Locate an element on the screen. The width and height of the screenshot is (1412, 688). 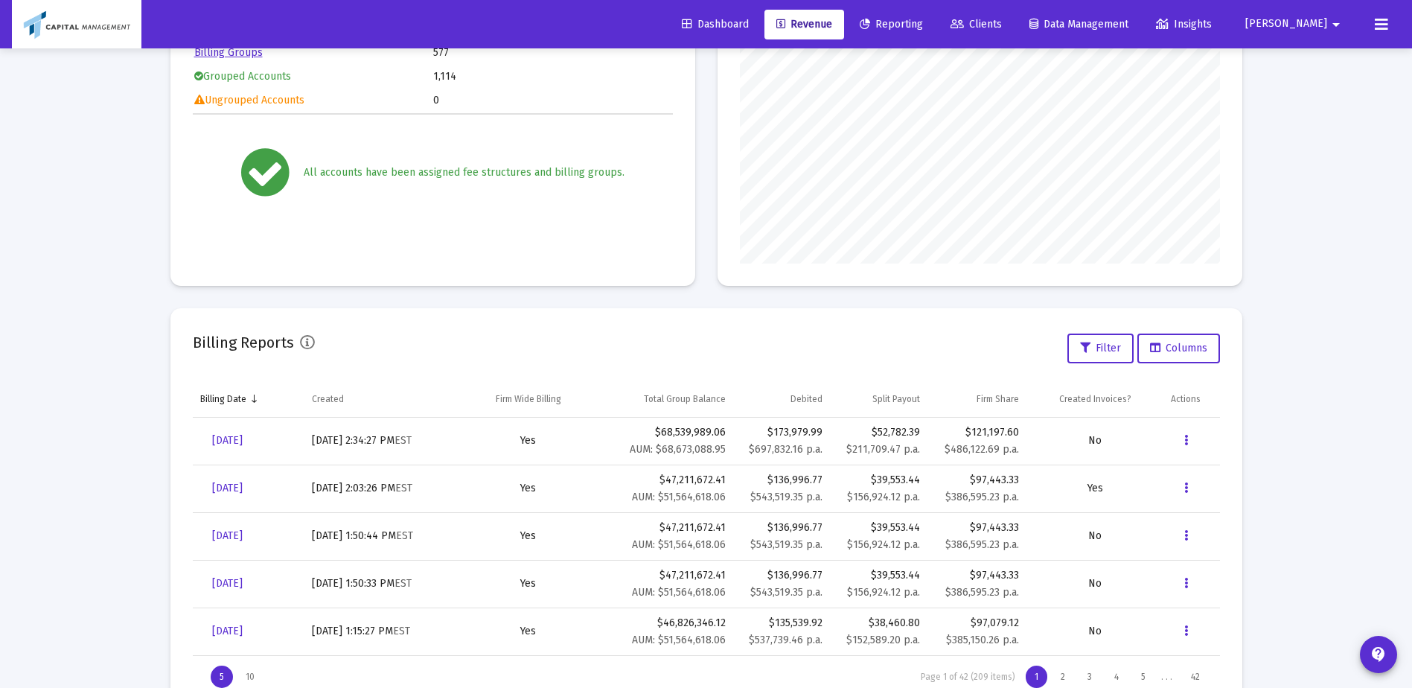
div: $68,539,989.06 is located at coordinates (664, 441).